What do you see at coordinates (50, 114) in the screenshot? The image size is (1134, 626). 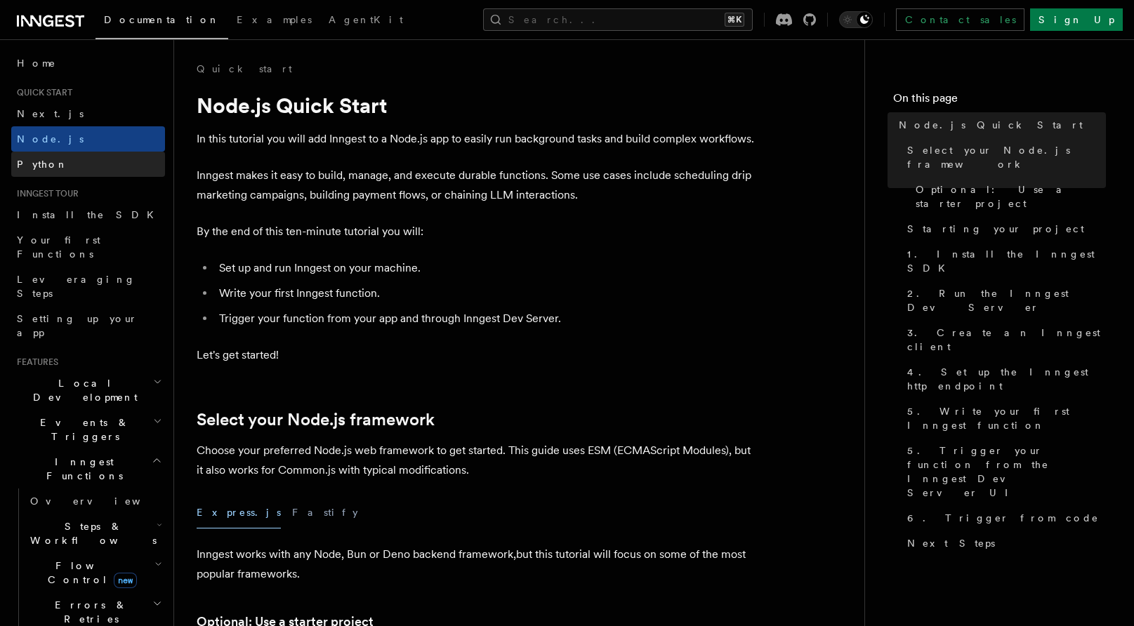 I see `span: Next.js` at bounding box center [50, 114].